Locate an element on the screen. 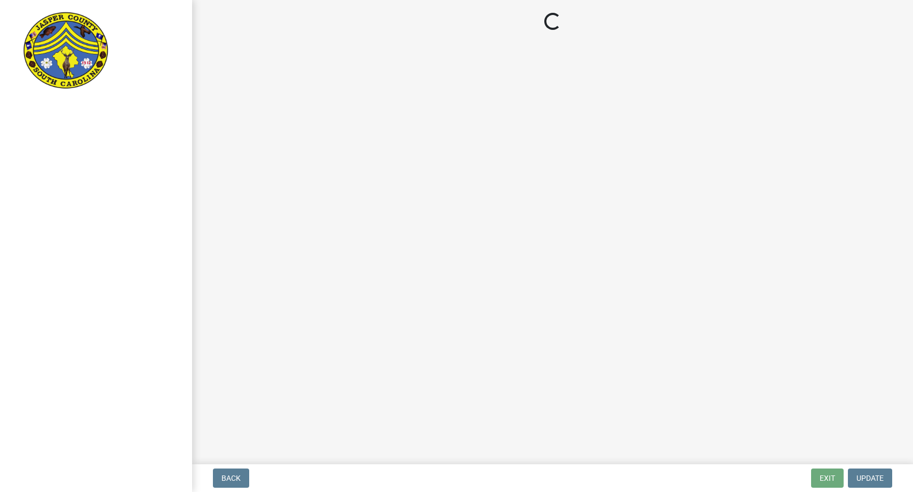 The height and width of the screenshot is (492, 913). span: Update is located at coordinates (870, 478).